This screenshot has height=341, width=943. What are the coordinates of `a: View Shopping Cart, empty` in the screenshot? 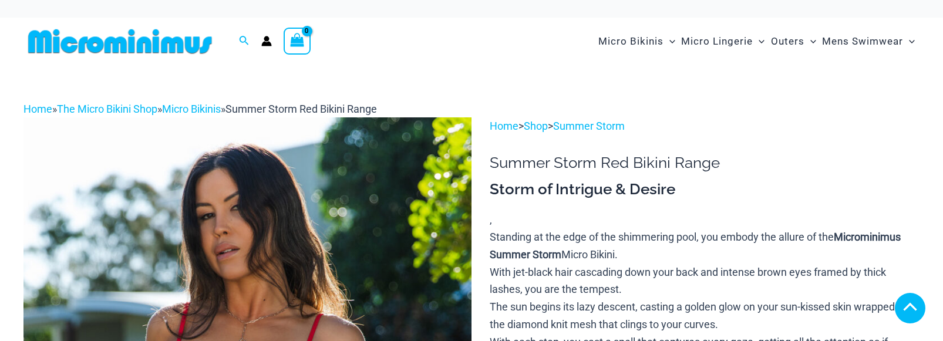 It's located at (297, 41).